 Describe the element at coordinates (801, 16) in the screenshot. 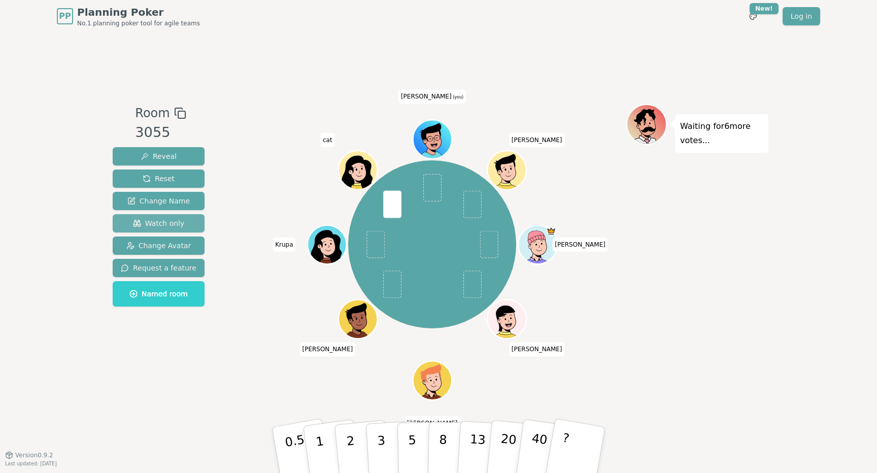

I see `a: Log in` at that location.